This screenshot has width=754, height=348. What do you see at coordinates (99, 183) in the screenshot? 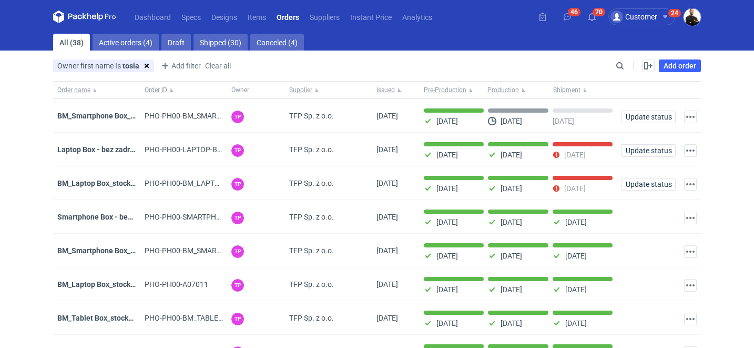
I see `a: BM_Laptop Box_stock_05` at bounding box center [99, 183].